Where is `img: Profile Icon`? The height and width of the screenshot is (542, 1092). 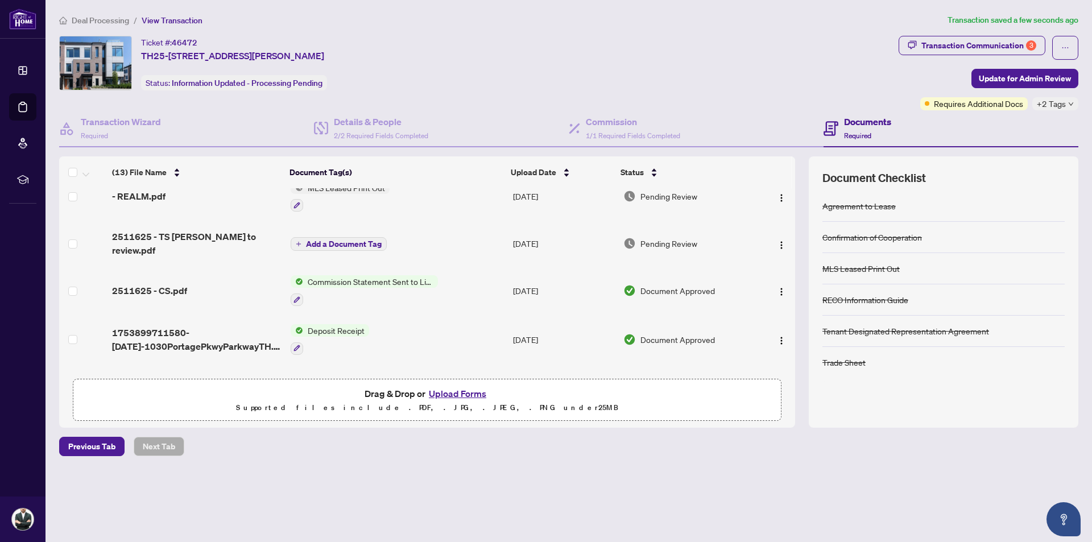
img: Profile Icon is located at coordinates (23, 519).